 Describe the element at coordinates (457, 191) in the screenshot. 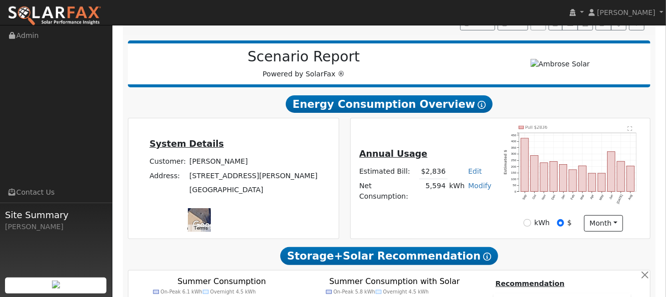

I see `td: kWh` at that location.